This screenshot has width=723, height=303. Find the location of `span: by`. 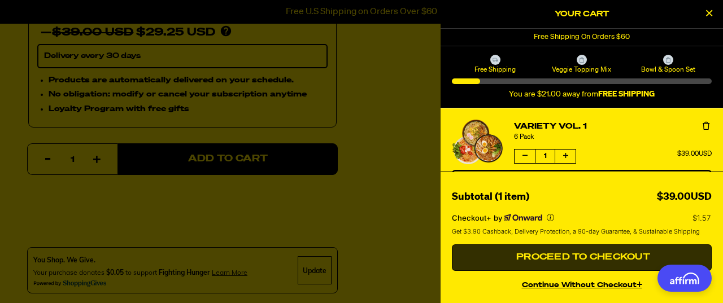

span: by is located at coordinates (498, 218).